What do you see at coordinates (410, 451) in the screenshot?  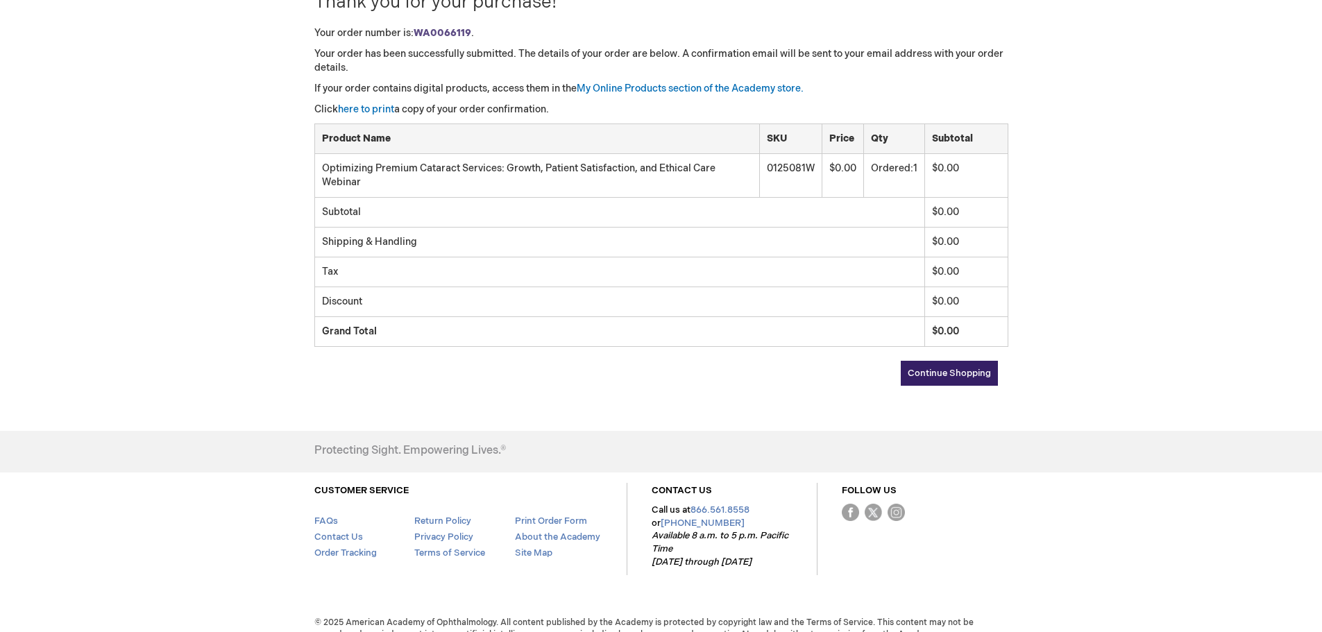 I see `h4: Protecting Sight. Empowering Lives.®` at bounding box center [410, 451].